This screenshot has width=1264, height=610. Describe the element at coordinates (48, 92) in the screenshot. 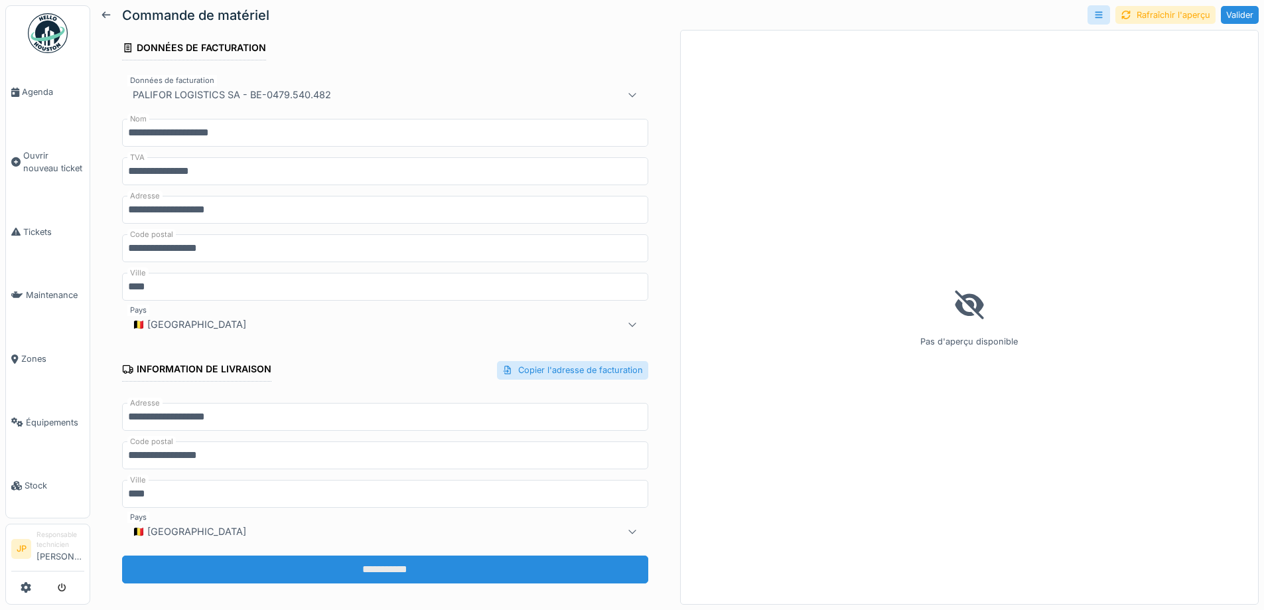

I see `a: Agenda` at that location.